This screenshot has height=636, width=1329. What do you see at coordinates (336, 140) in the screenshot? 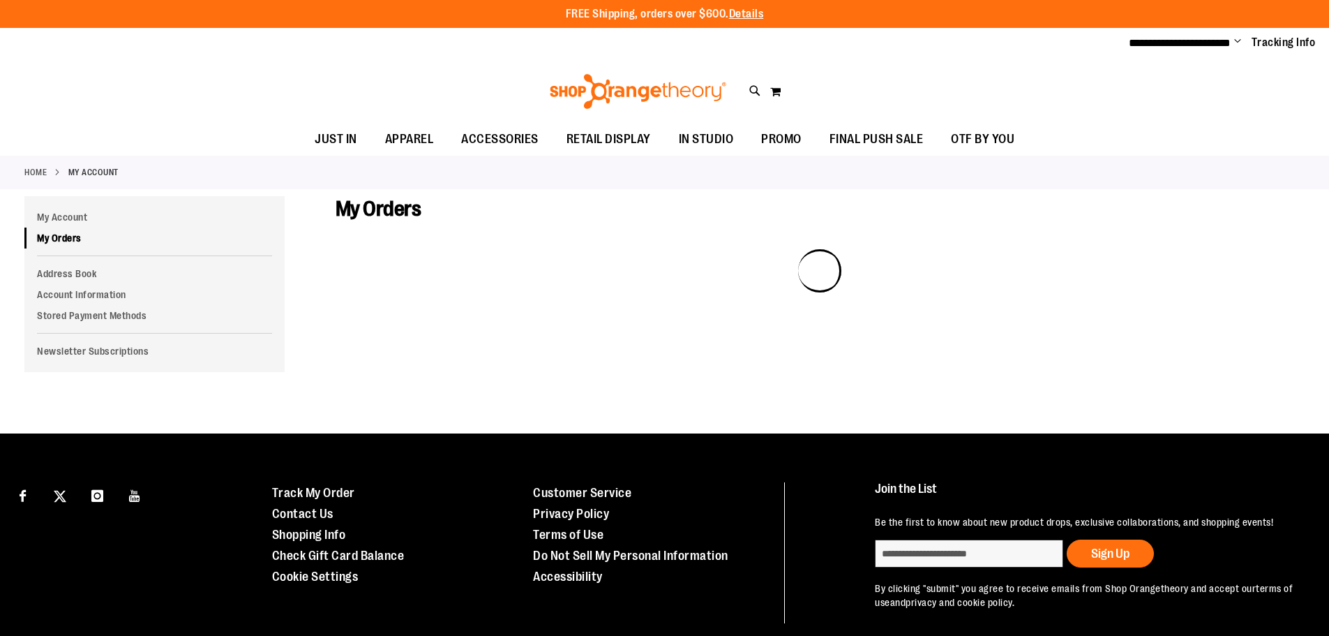
I see `a: JUST IN` at bounding box center [336, 140].